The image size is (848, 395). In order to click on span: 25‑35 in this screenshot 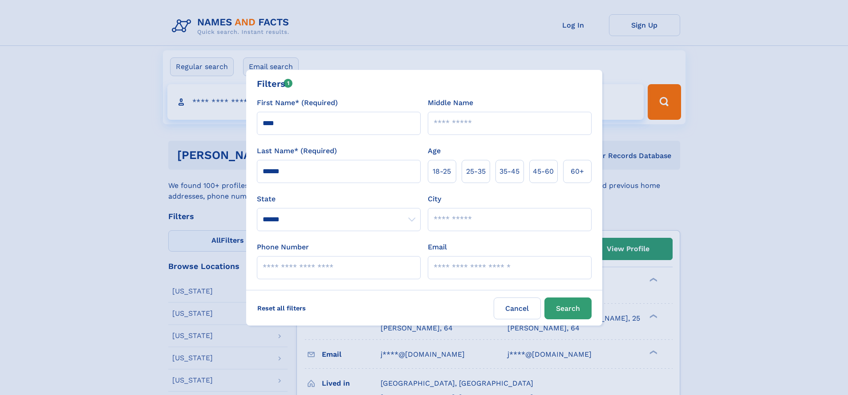, I will do `click(476, 171)`.